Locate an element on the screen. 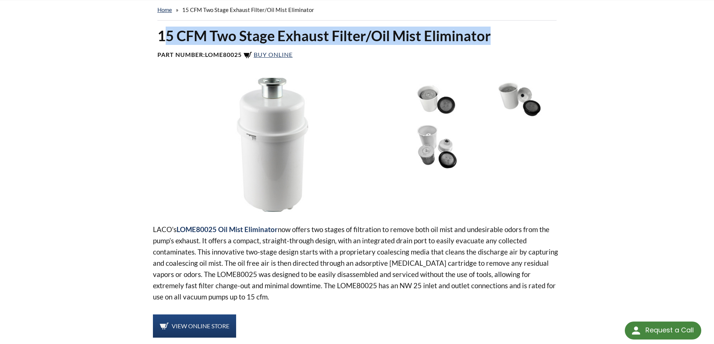 This screenshot has height=344, width=714. a: home is located at coordinates (165, 10).